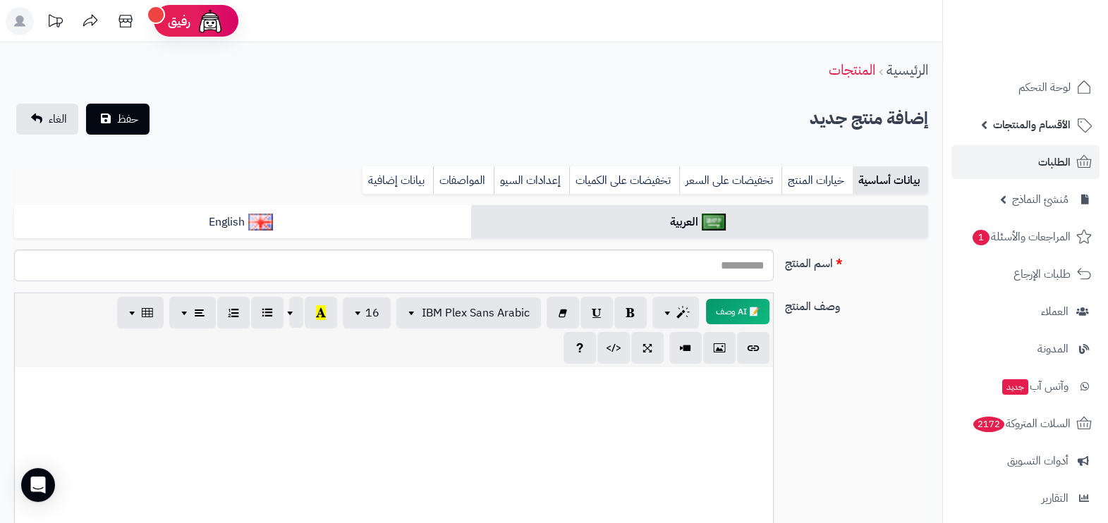 Image resolution: width=1108 pixels, height=523 pixels. Describe the element at coordinates (907, 70) in the screenshot. I see `a: الرئيسية` at that location.